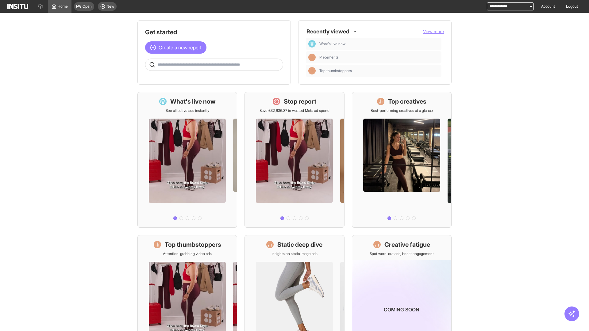 The image size is (589, 331). I want to click on p: Attention-grabbing video ads, so click(187, 254).